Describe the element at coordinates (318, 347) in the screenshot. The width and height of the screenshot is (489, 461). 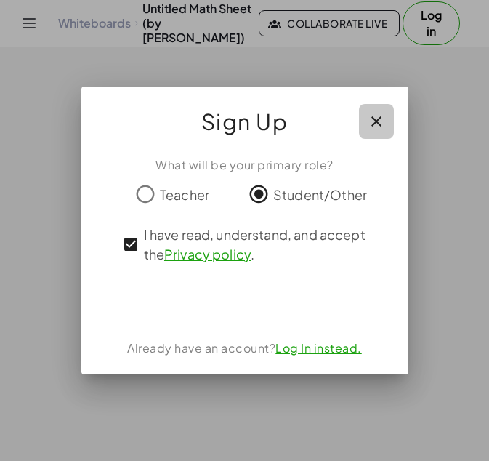
I see `a: Log In instead.` at that location.